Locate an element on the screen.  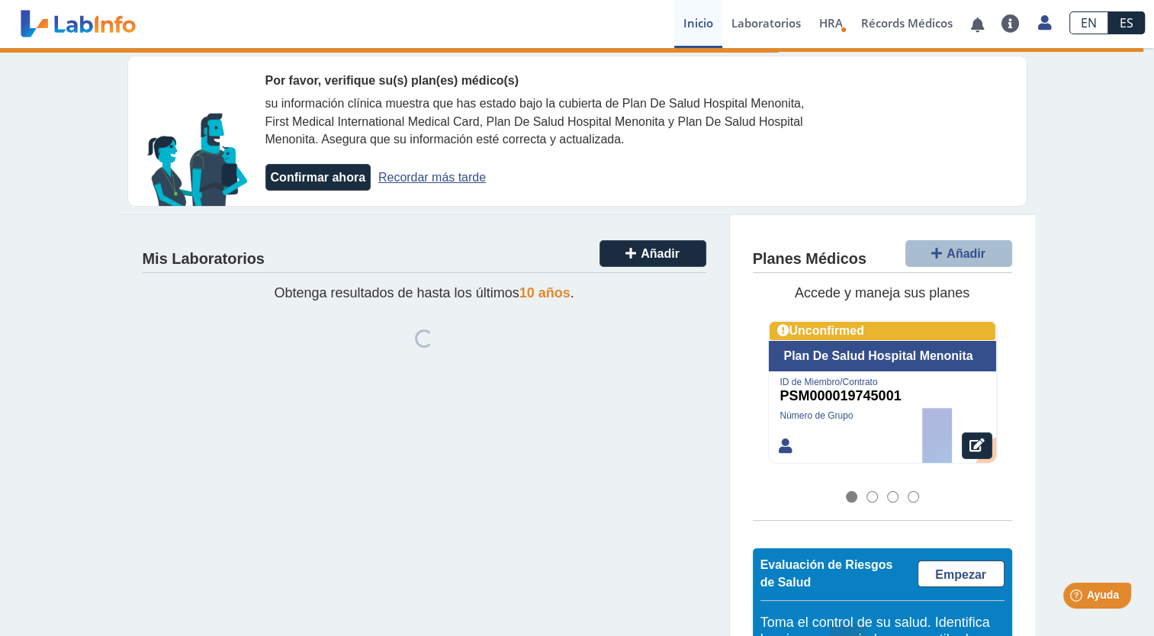
span: Empezar is located at coordinates (960, 574).